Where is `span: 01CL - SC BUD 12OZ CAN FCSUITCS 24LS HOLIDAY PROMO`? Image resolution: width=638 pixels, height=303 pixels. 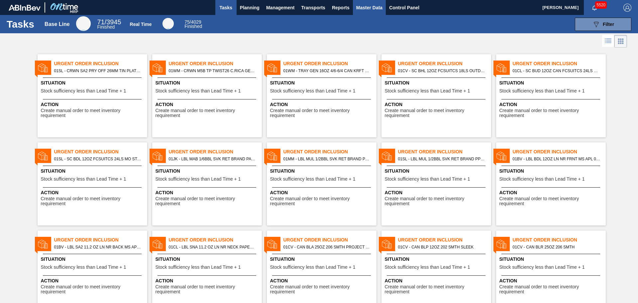
span: 01CL - SC BUD 12OZ CAN FCSUITCS 24LS HOLIDAY PROMO is located at coordinates (556, 71).